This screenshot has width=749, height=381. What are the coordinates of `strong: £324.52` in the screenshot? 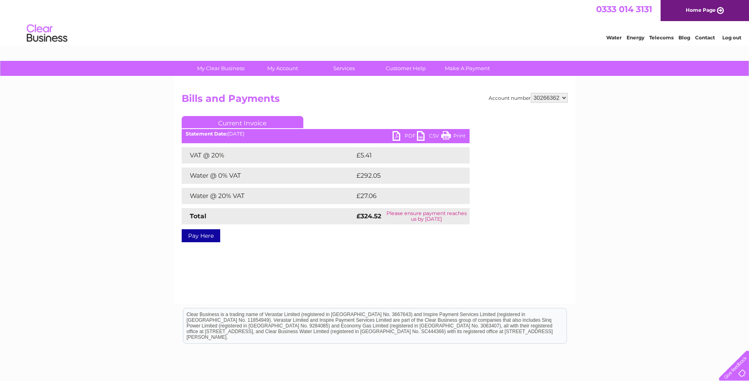 It's located at (369, 216).